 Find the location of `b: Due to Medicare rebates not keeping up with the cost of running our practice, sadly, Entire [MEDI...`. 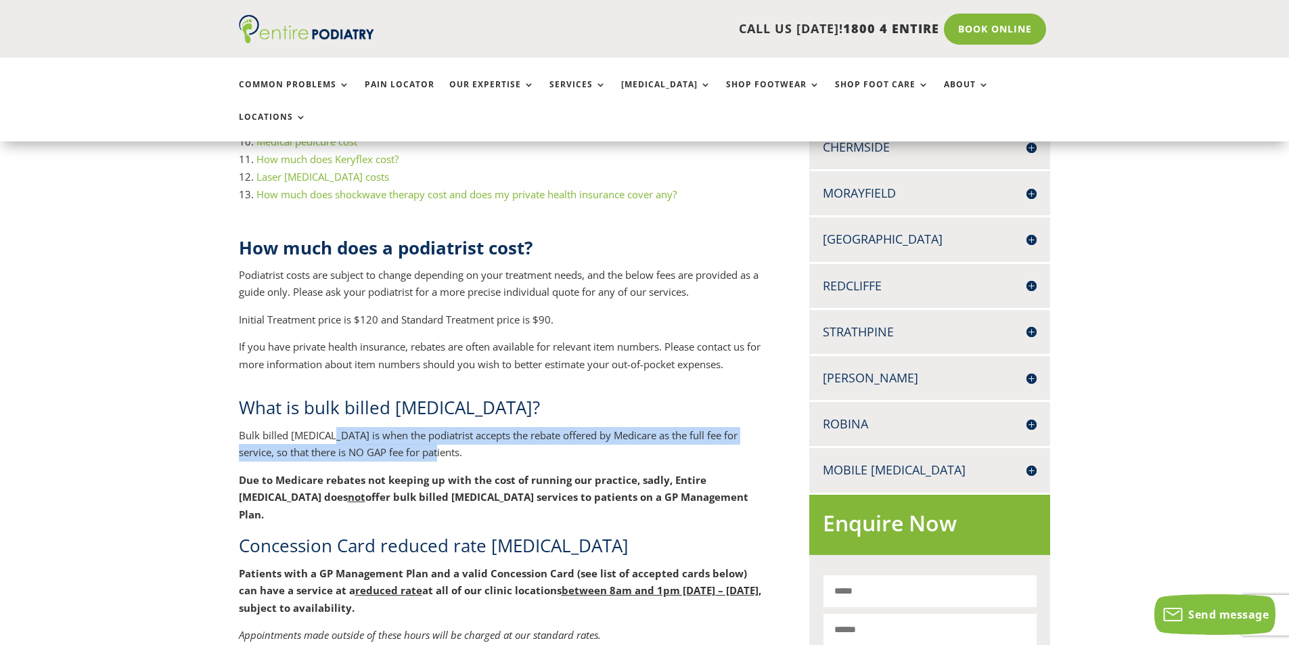

b: Due to Medicare rebates not keeping up with the cost of running our practice, sadly, Entire [MEDI... is located at coordinates (472, 489).